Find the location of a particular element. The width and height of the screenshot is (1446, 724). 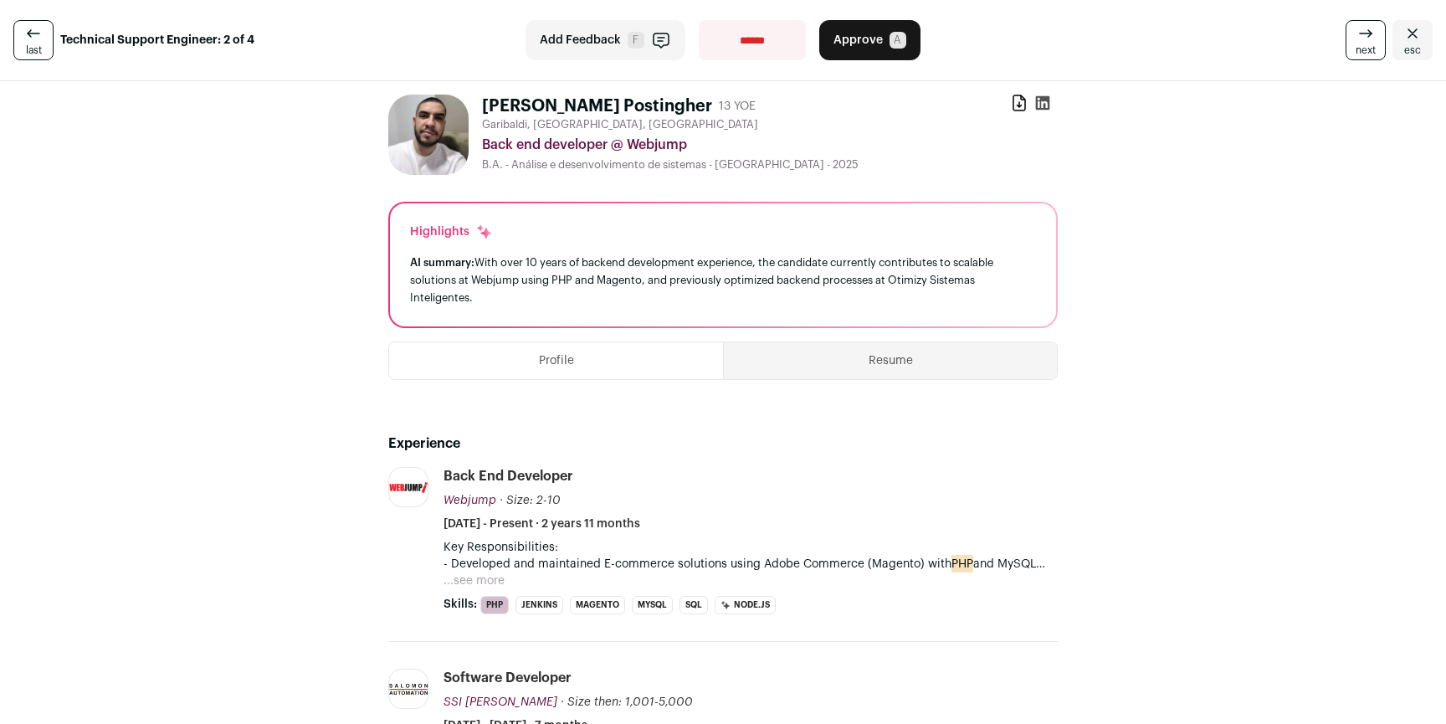

span: esc is located at coordinates (1413, 50).